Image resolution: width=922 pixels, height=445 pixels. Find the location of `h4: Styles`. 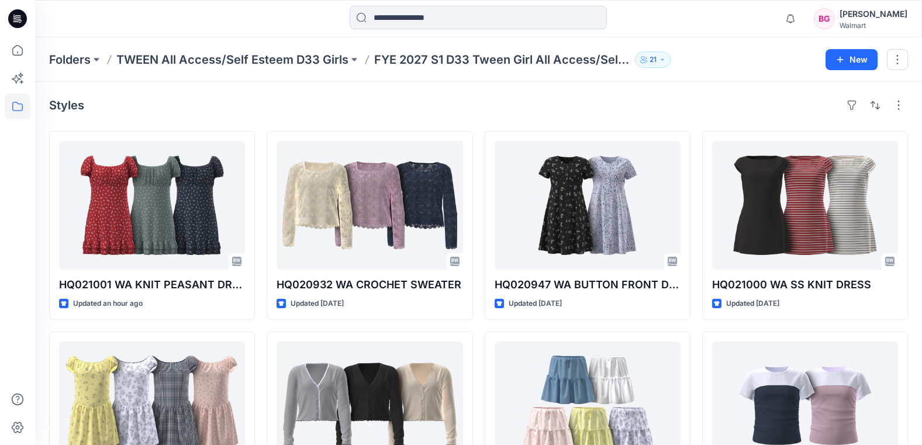

h4: Styles is located at coordinates (67, 105).